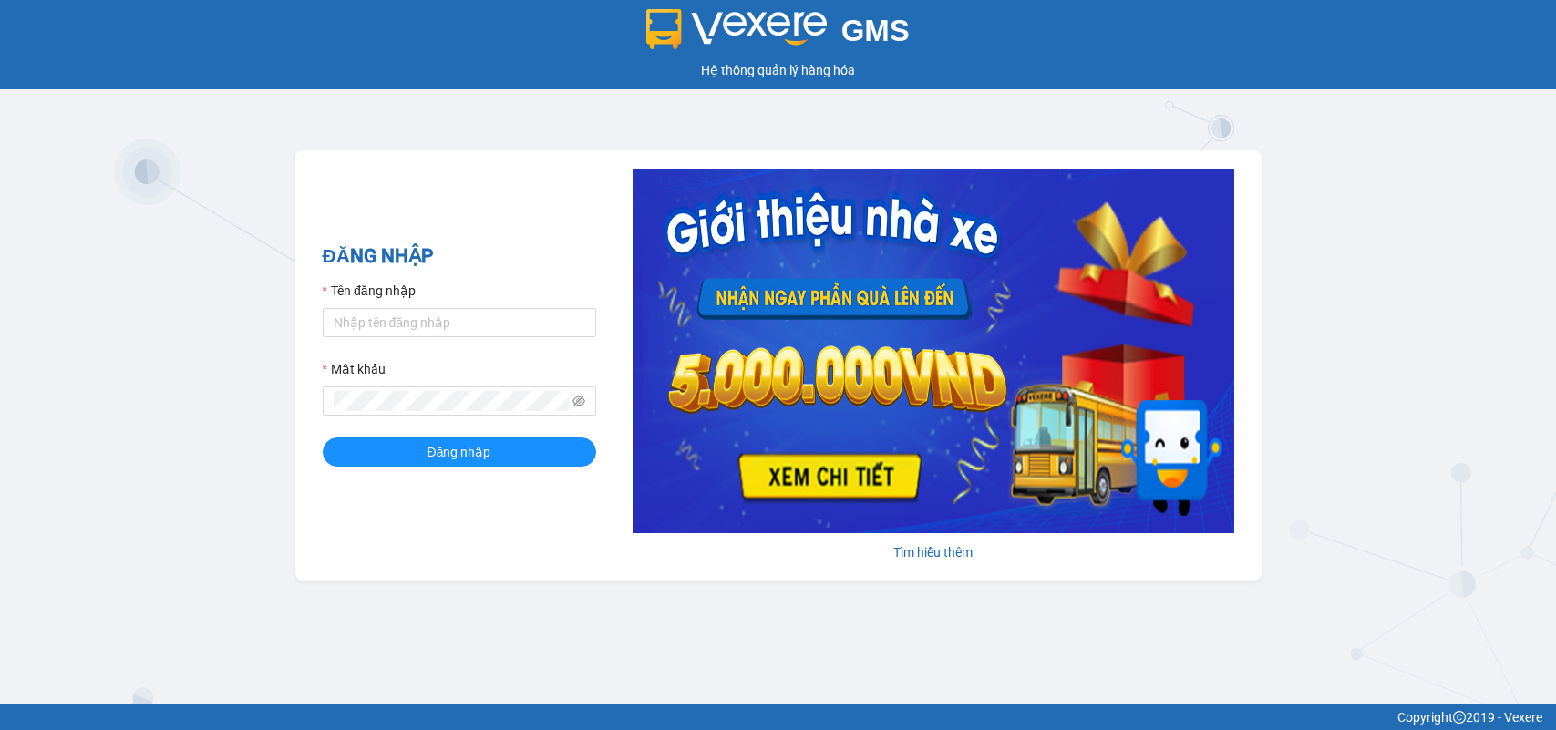 The height and width of the screenshot is (730, 1556). What do you see at coordinates (460, 452) in the screenshot?
I see `span: Đăng nhập` at bounding box center [460, 452].